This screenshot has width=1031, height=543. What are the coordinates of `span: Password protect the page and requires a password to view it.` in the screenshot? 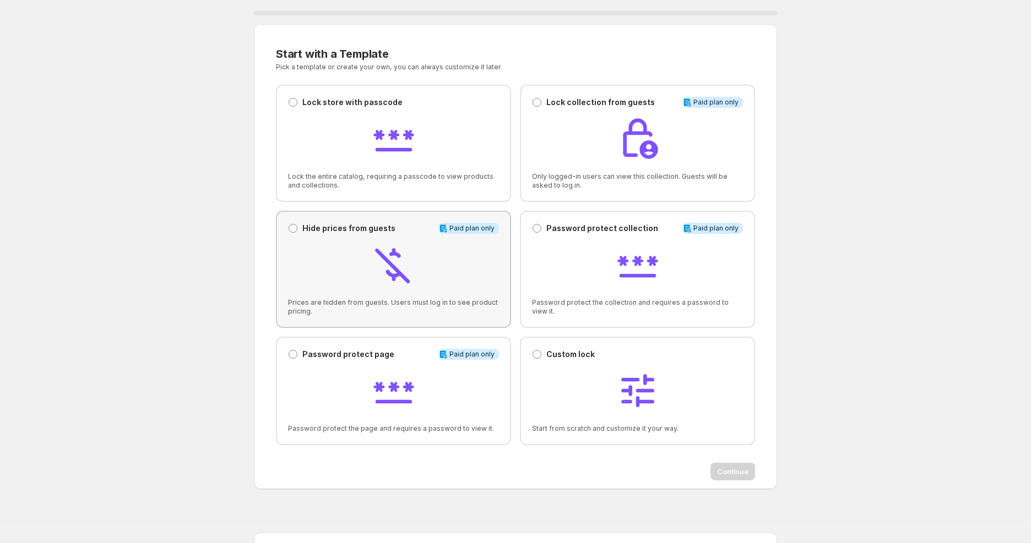 It's located at (393, 429).